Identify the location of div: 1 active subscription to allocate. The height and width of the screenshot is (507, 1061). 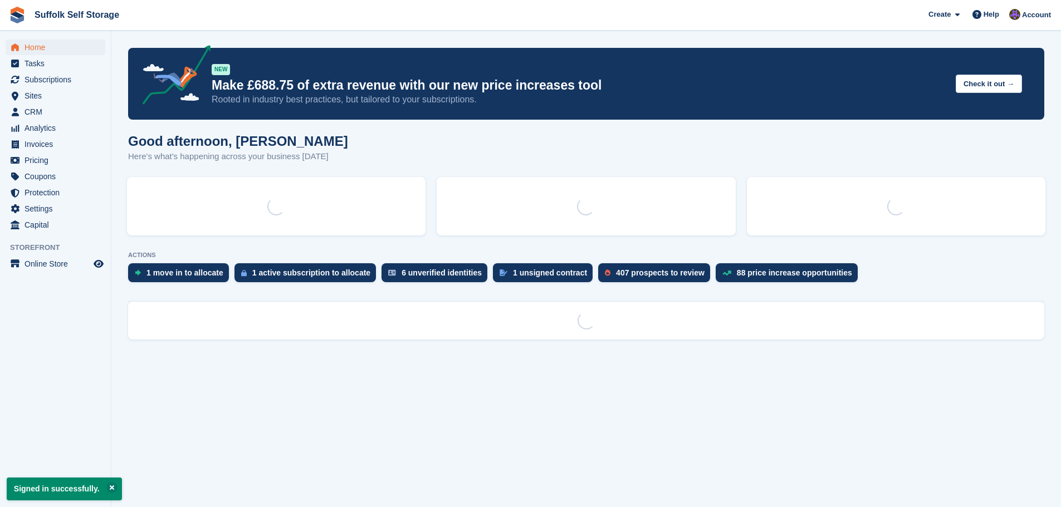
(311, 273).